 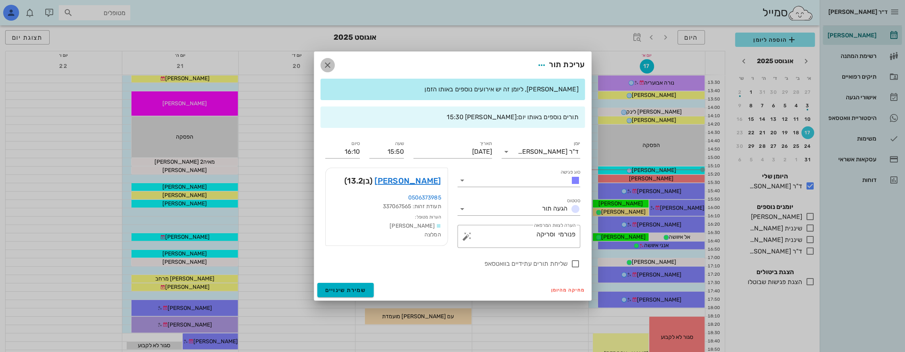 What do you see at coordinates (555, 225) in the screenshot?
I see `label: הערה לצוות המרפאה` at bounding box center [555, 225].